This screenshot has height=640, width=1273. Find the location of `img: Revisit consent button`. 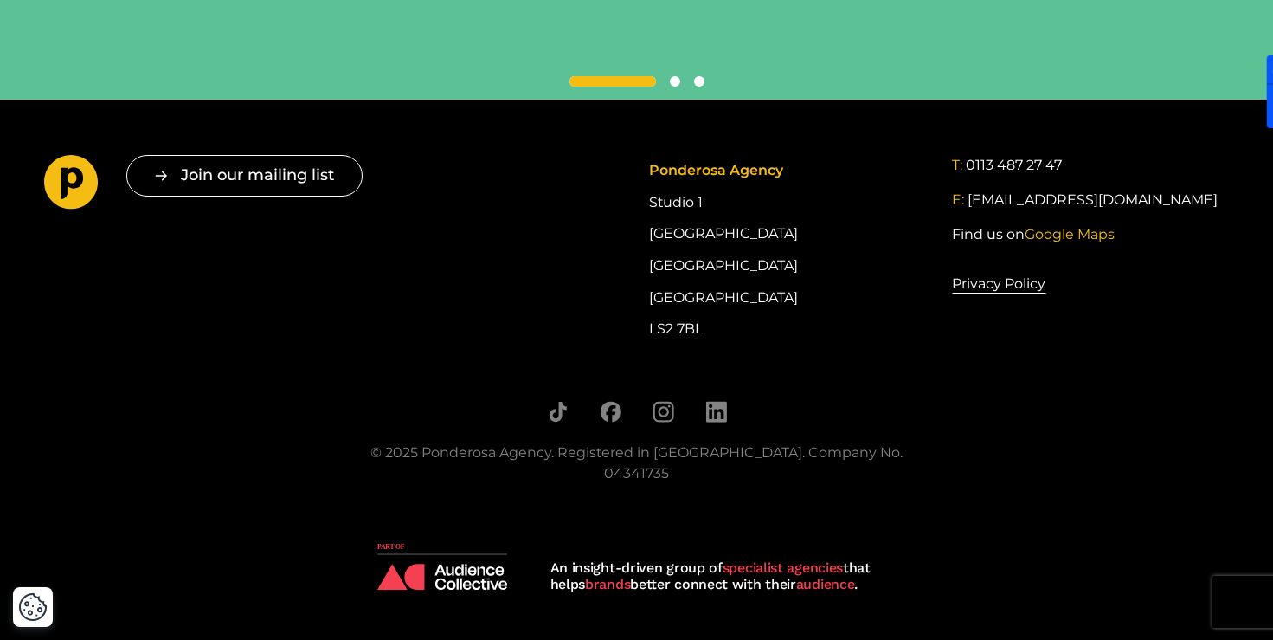

img: Revisit consent button is located at coordinates (33, 607).